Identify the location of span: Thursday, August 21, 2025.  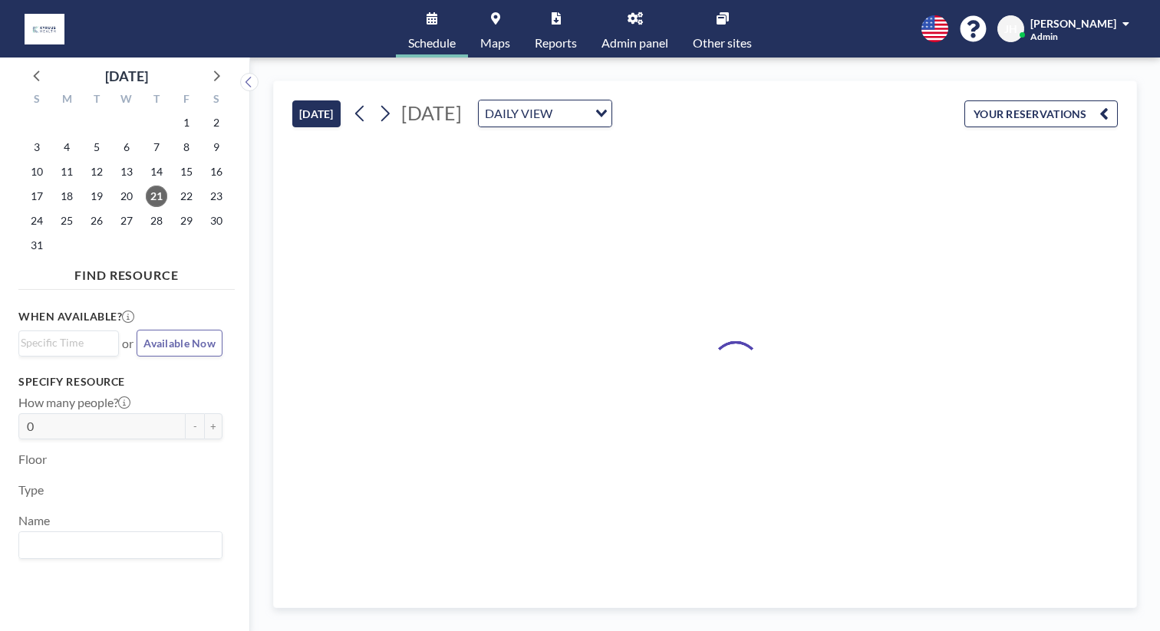
(157, 196).